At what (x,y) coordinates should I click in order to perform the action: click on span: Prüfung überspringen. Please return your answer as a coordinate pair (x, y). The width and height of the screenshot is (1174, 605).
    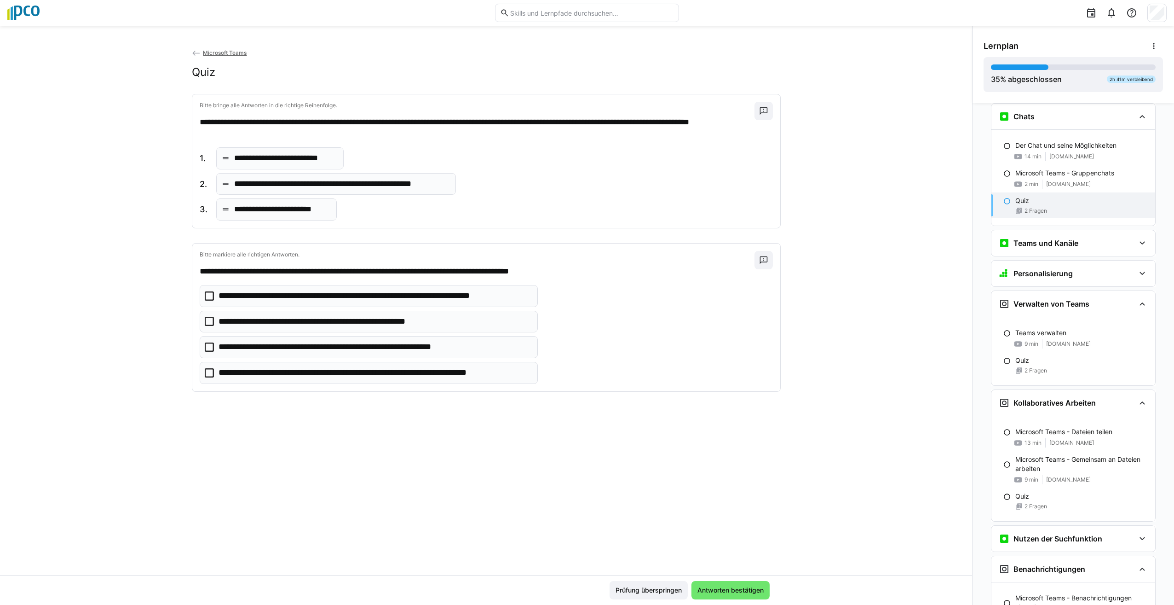
    Looking at the image, I should click on (649, 590).